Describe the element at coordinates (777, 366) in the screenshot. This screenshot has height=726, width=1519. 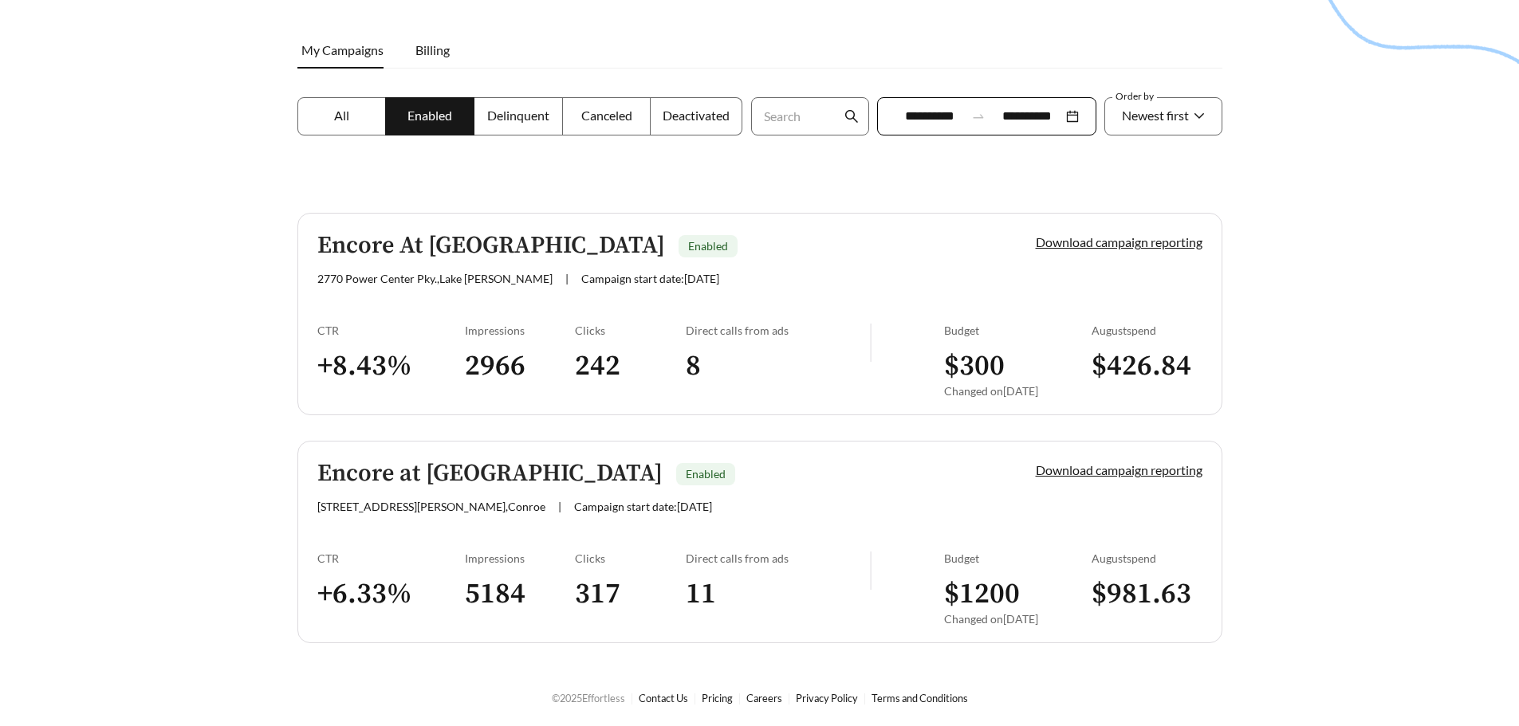
I see `h3: 8` at that location.